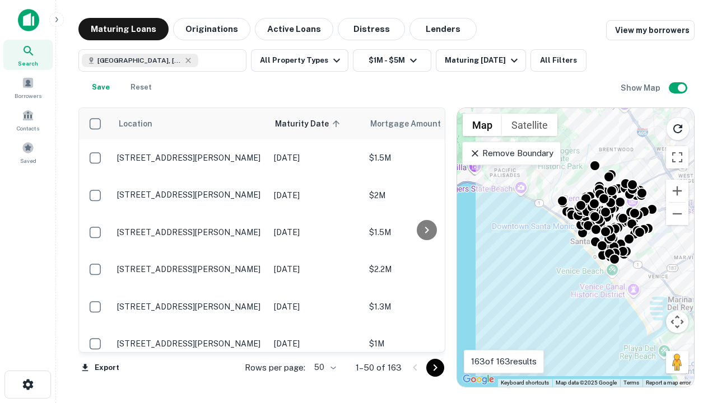 The image size is (717, 403). Describe the element at coordinates (511, 153) in the screenshot. I see `p: Remove Boundary` at that location.